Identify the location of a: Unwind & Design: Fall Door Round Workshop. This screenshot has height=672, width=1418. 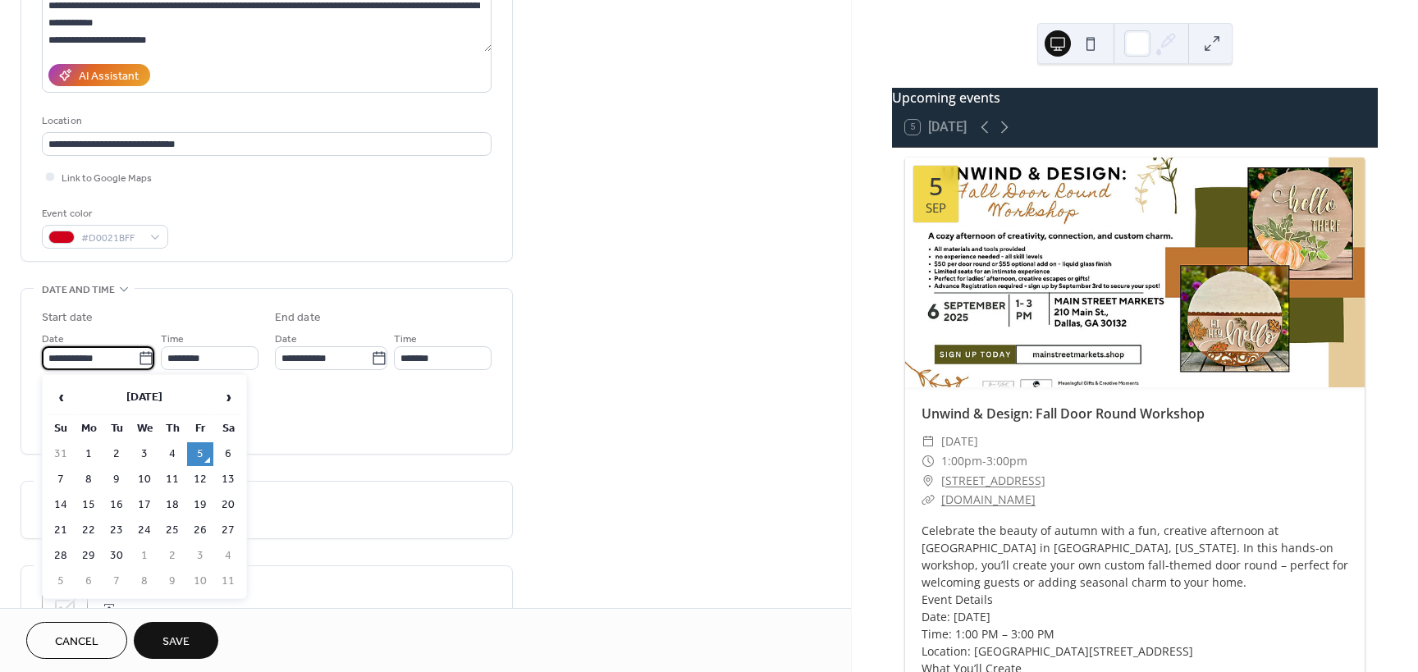
(1063, 414).